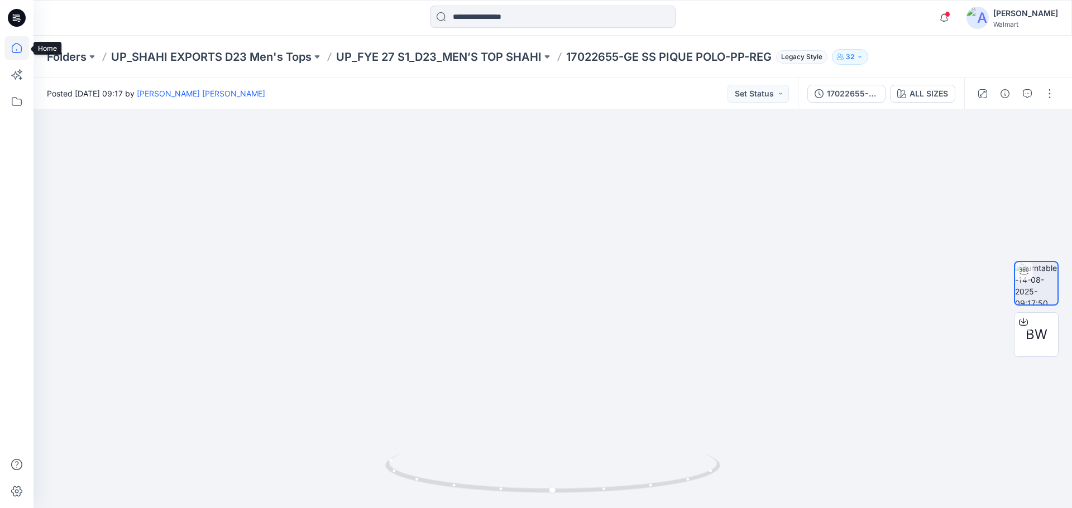  I want to click on p: UP_FYE 27 S1_D23_MEN’S TOP SHAHI, so click(439, 57).